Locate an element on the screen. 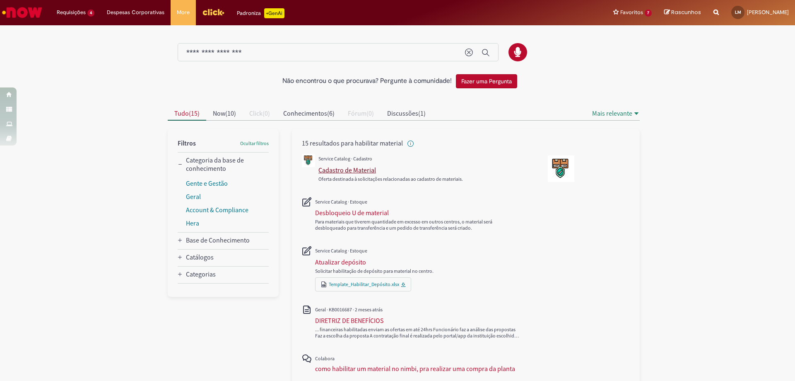 The height and width of the screenshot is (381, 795). a: Rascunhos is located at coordinates (683, 12).